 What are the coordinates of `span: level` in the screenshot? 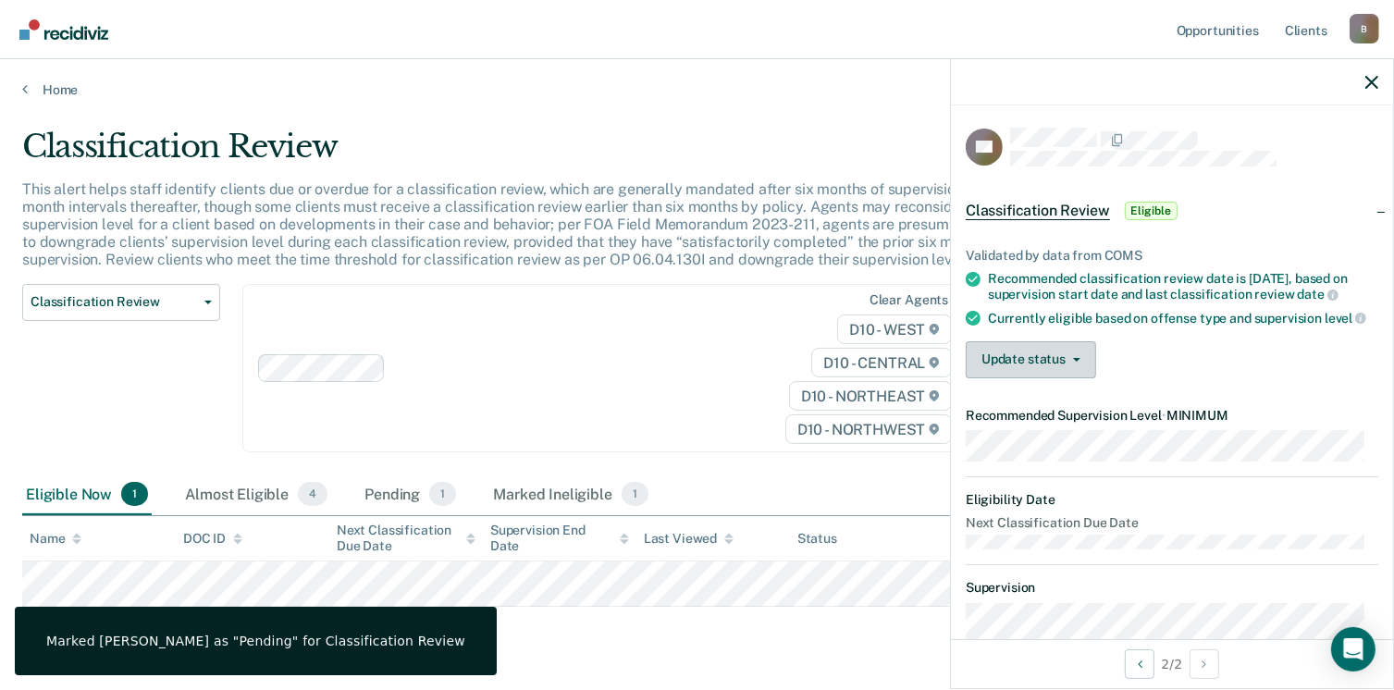 It's located at (1345, 318).